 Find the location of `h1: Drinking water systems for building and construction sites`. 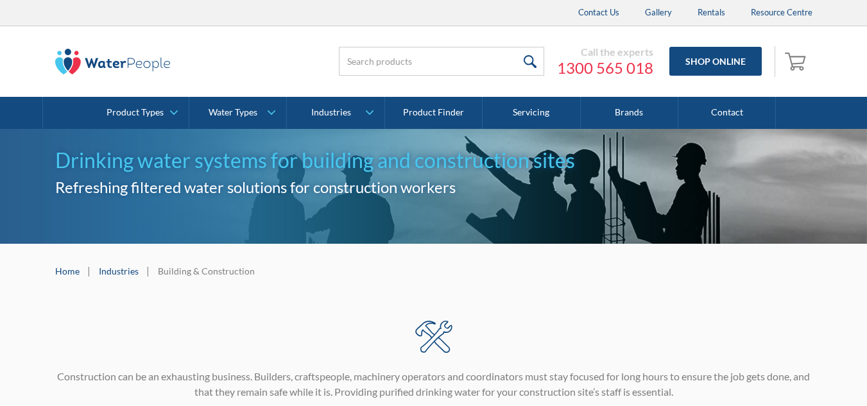

h1: Drinking water systems for building and construction sites is located at coordinates (434, 160).